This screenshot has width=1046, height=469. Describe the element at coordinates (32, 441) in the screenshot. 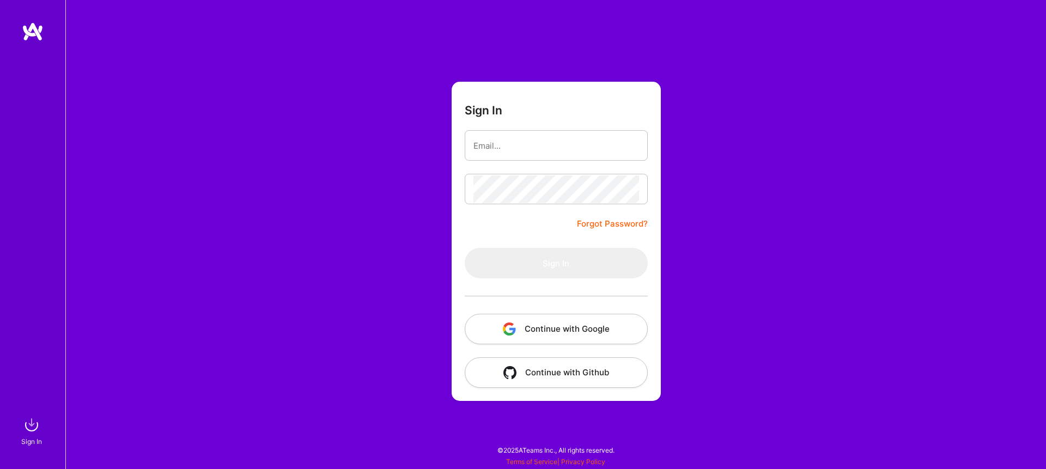

I see `div: Sign In` at that location.